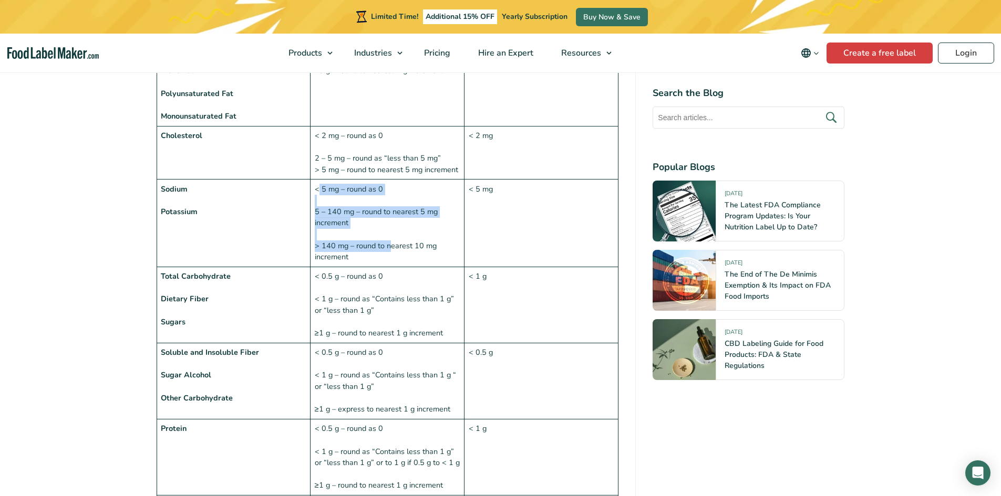 This screenshot has width=1001, height=496. Describe the element at coordinates (748, 167) in the screenshot. I see `h4: Popular Blogs` at that location.